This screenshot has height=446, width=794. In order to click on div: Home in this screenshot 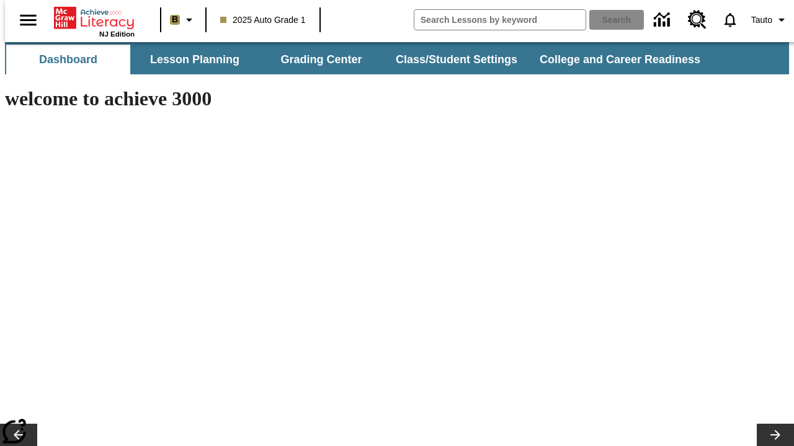, I will do `click(94, 21)`.